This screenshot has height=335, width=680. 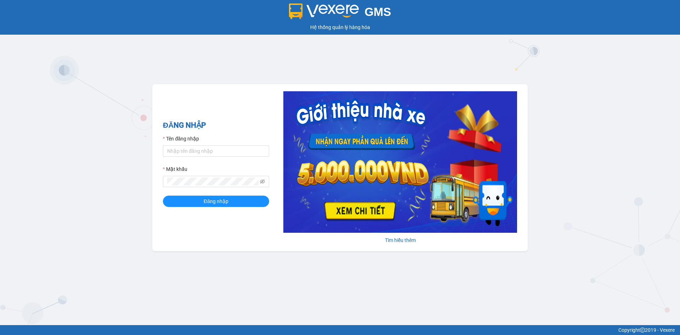 What do you see at coordinates (400, 162) in the screenshot?
I see `img: banner-0` at bounding box center [400, 162].